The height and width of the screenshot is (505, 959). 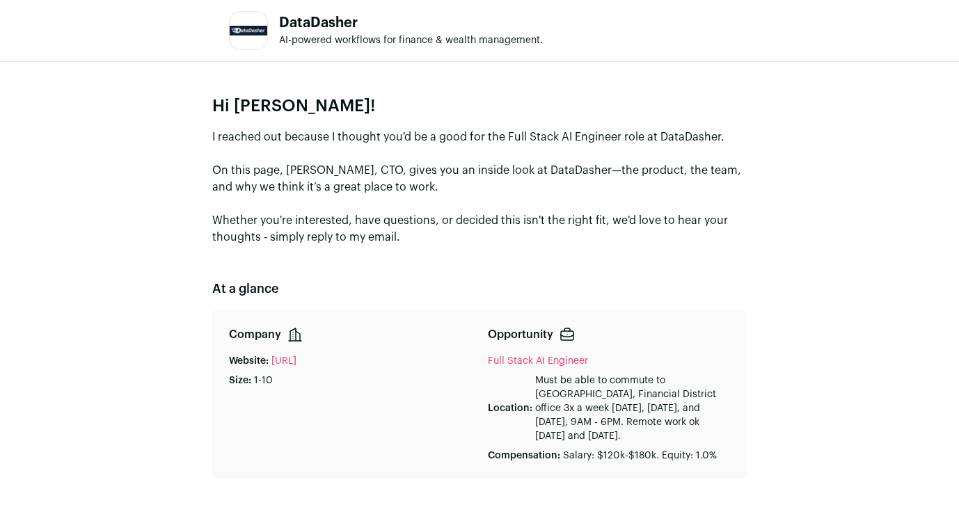 I want to click on h1: DataDasher, so click(x=410, y=23).